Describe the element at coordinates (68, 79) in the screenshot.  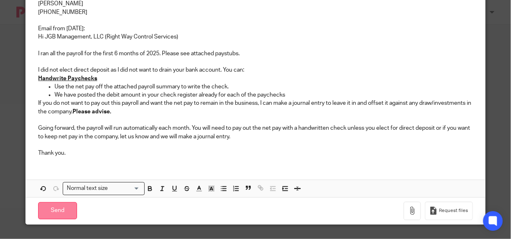
I see `u: Handwrite Paychecks` at that location.